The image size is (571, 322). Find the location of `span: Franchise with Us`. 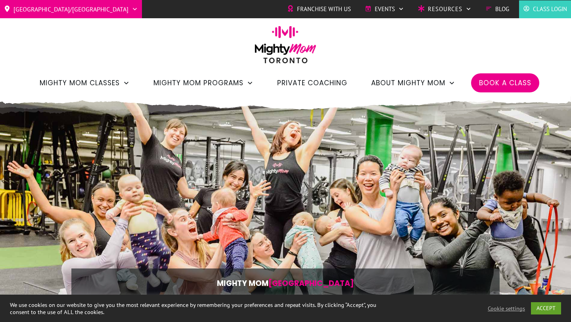

span: Franchise with Us is located at coordinates (324, 9).